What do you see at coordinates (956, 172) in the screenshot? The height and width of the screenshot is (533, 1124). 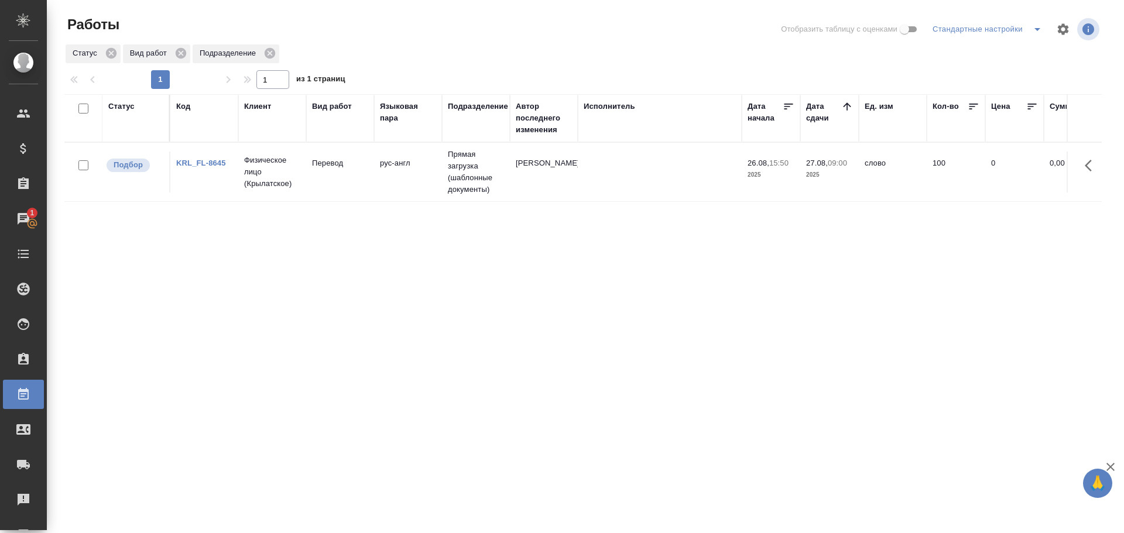 I see `td: 100` at bounding box center [956, 172].